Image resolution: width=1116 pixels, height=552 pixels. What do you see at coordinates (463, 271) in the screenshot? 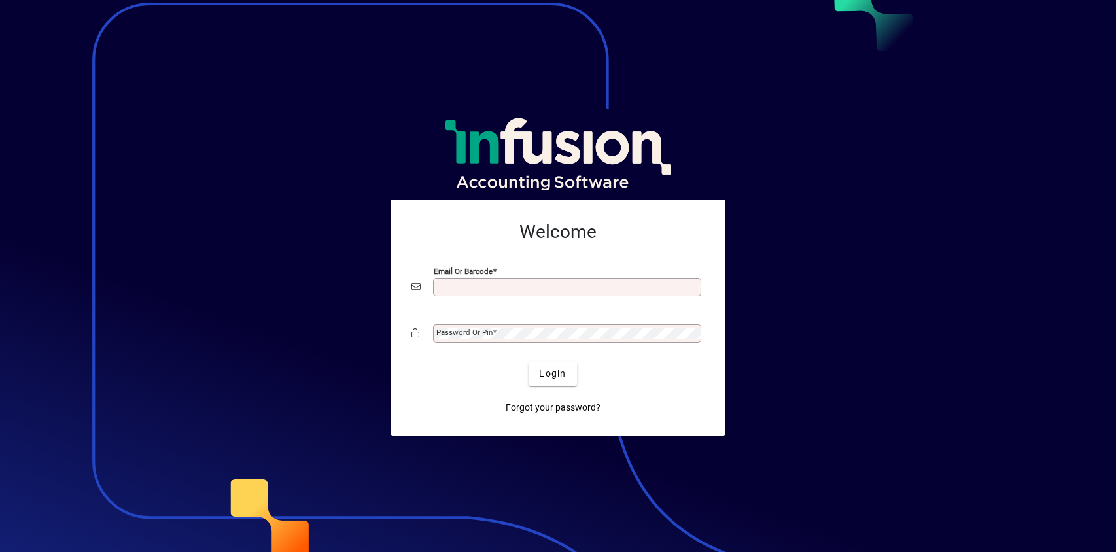
I see `mat-label: Email or Barcode` at bounding box center [463, 271].